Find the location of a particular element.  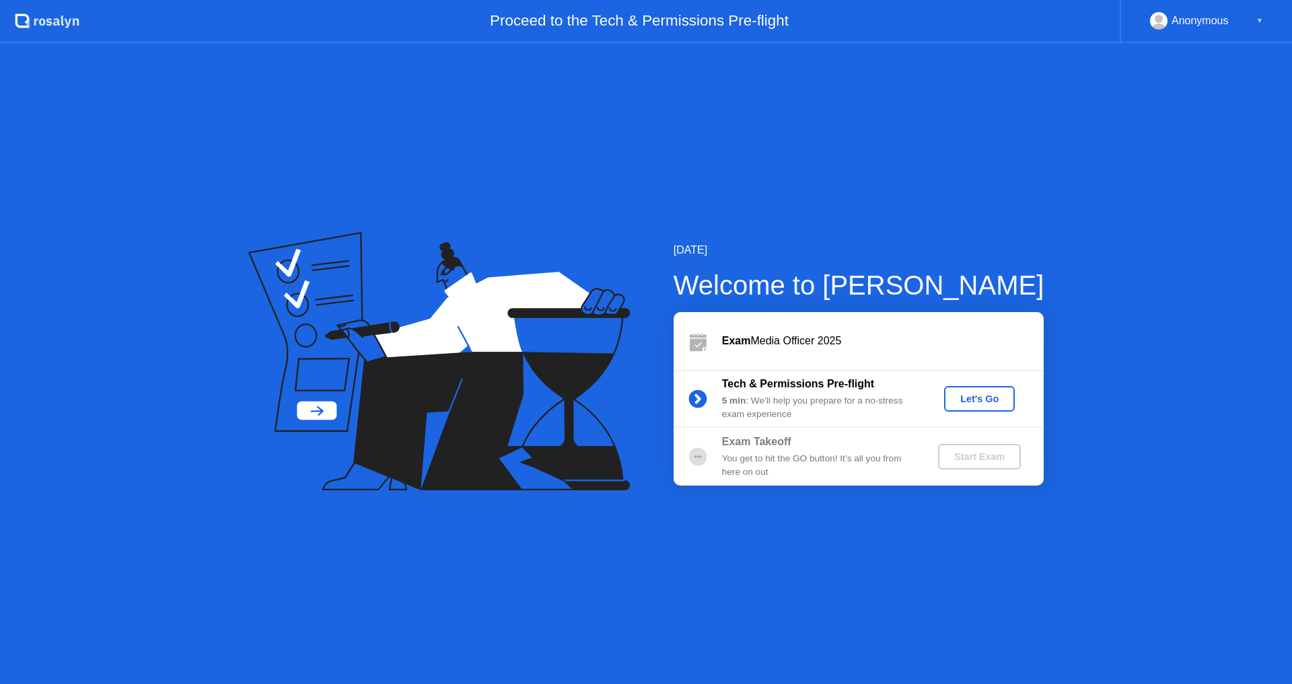

b: Exam is located at coordinates (736, 340).